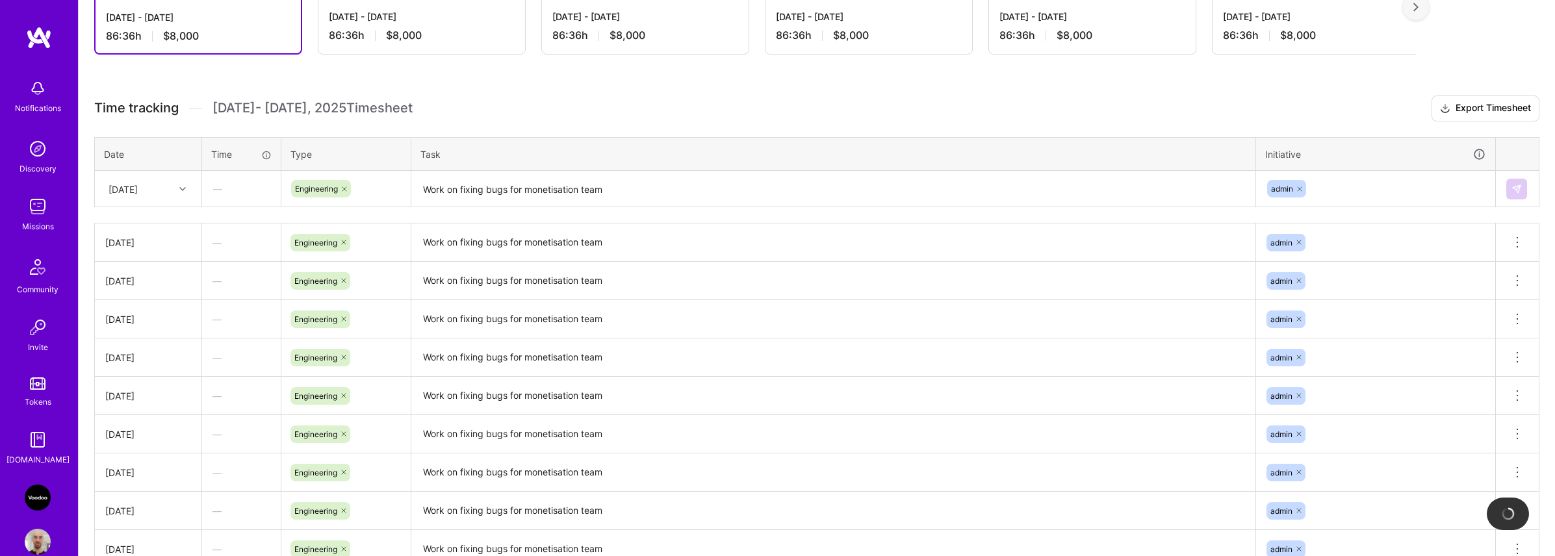 The image size is (1555, 556). What do you see at coordinates (1517, 189) in the screenshot?
I see `img: Submit` at bounding box center [1517, 189].